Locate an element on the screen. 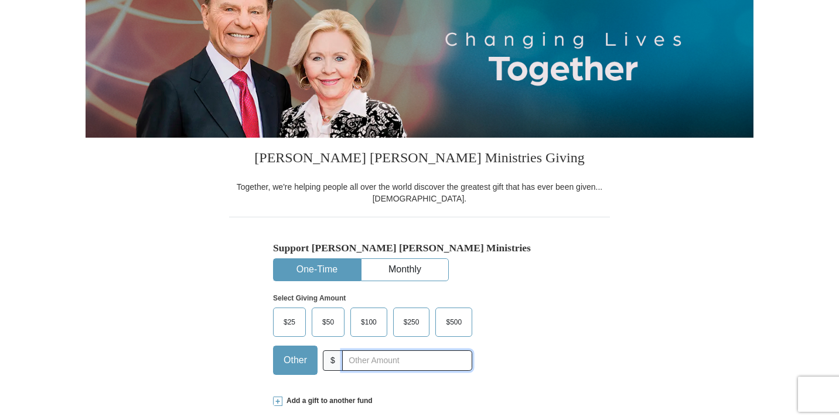 Image resolution: width=839 pixels, height=420 pixels. span: Other is located at coordinates (295, 361).